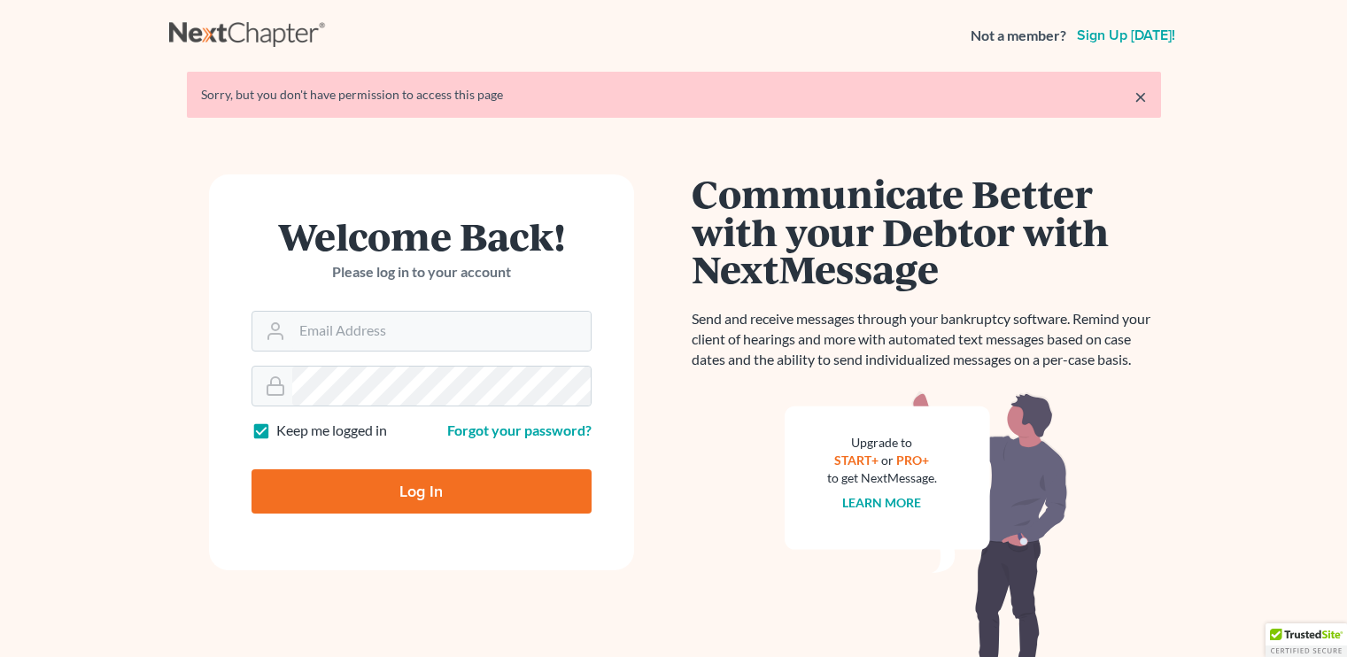  I want to click on a: START+, so click(856, 460).